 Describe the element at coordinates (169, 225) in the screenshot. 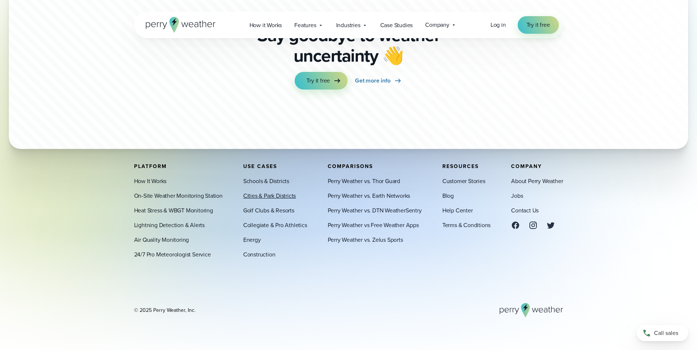

I see `a: Lightning Detection & Alerts` at that location.